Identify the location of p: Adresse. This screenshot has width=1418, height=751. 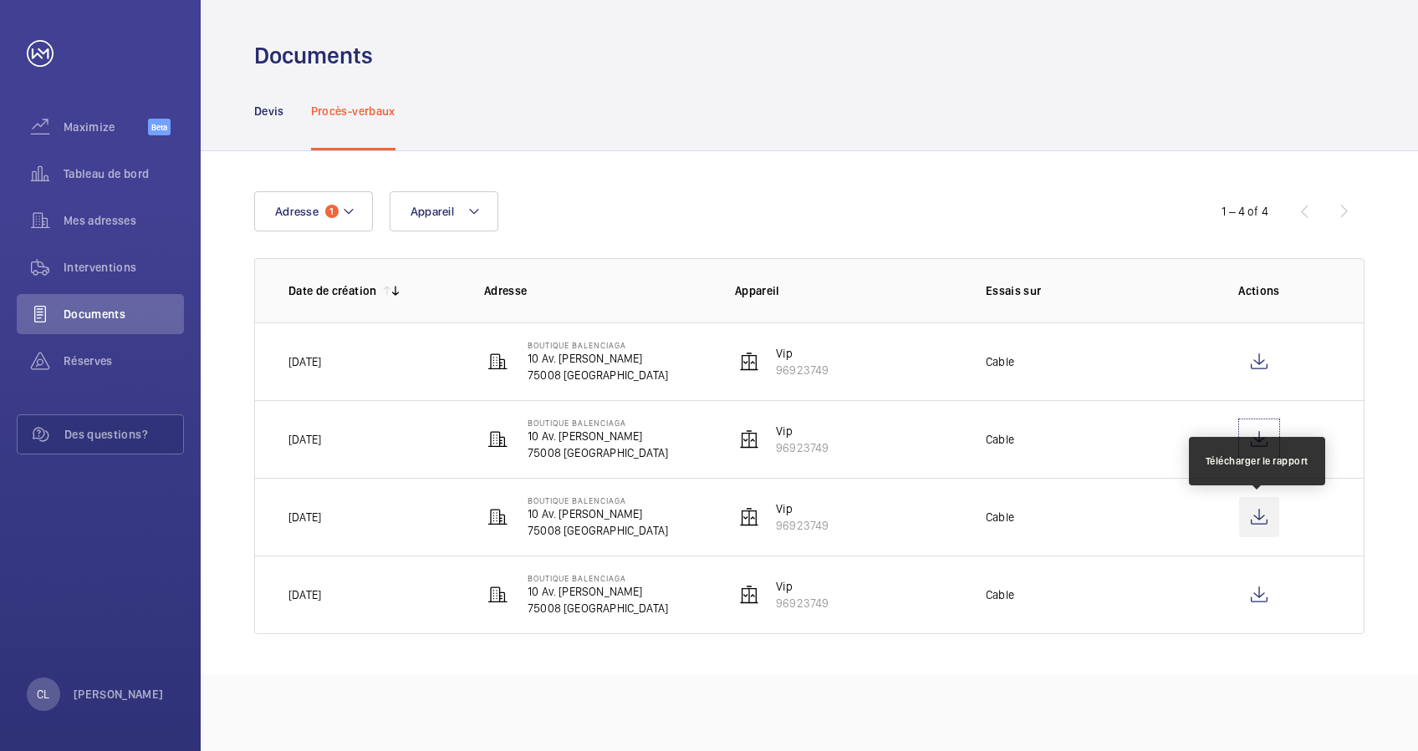
(596, 291).